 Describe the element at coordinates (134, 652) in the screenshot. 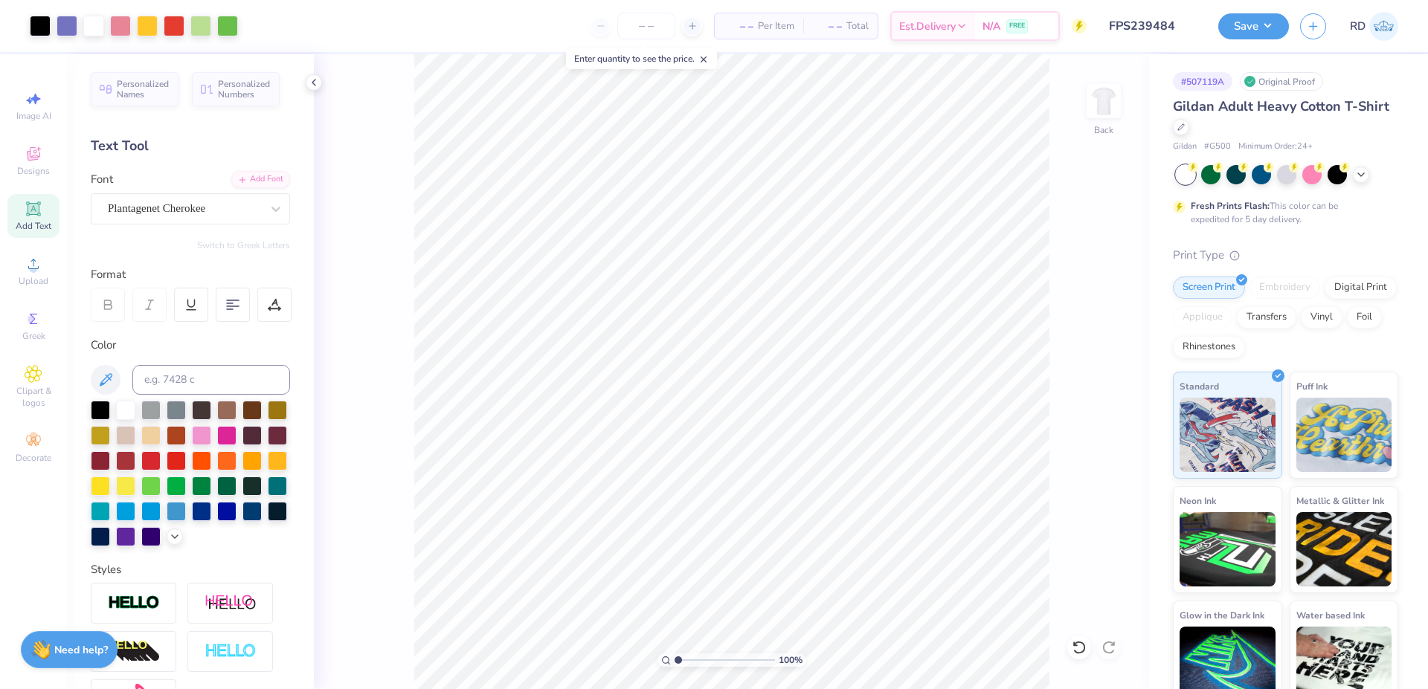

I see `img: 3d Illusion` at that location.